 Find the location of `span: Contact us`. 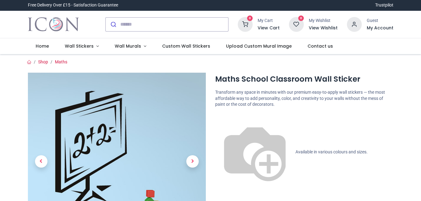

span: Contact us is located at coordinates (320, 46).